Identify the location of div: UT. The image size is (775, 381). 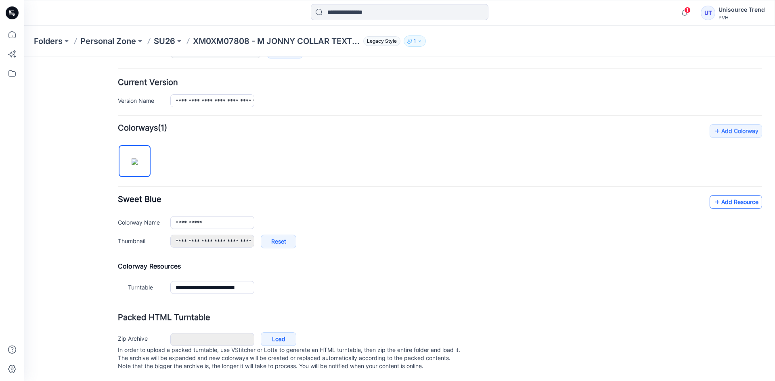
(708, 13).